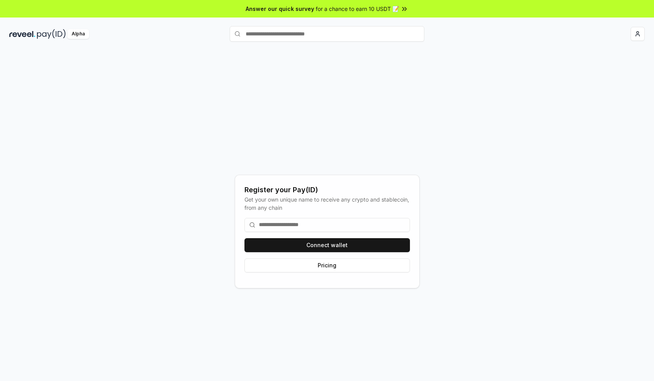 This screenshot has width=654, height=381. Describe the element at coordinates (327, 245) in the screenshot. I see `button: Connect wallet` at that location.